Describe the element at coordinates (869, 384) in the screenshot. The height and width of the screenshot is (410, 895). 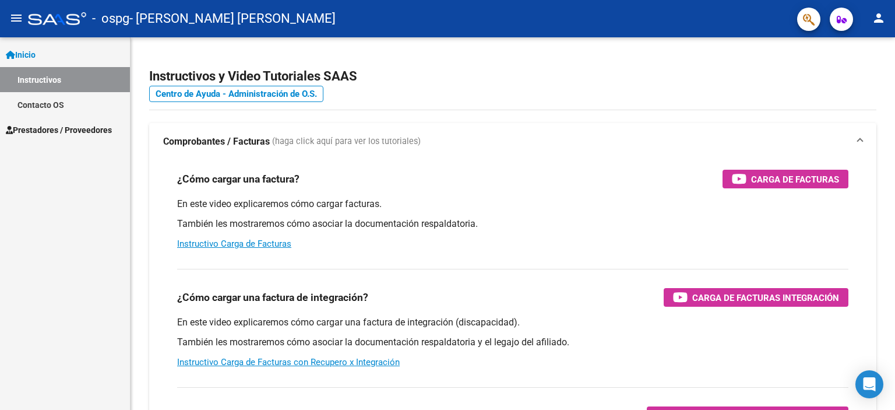
I see `div: Open Intercom Messenger` at that location.